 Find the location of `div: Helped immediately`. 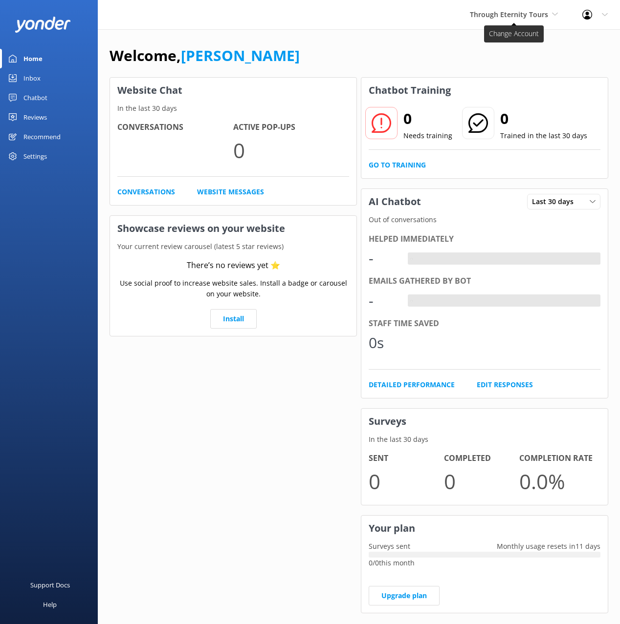

div: Helped immediately is located at coordinates (484, 239).